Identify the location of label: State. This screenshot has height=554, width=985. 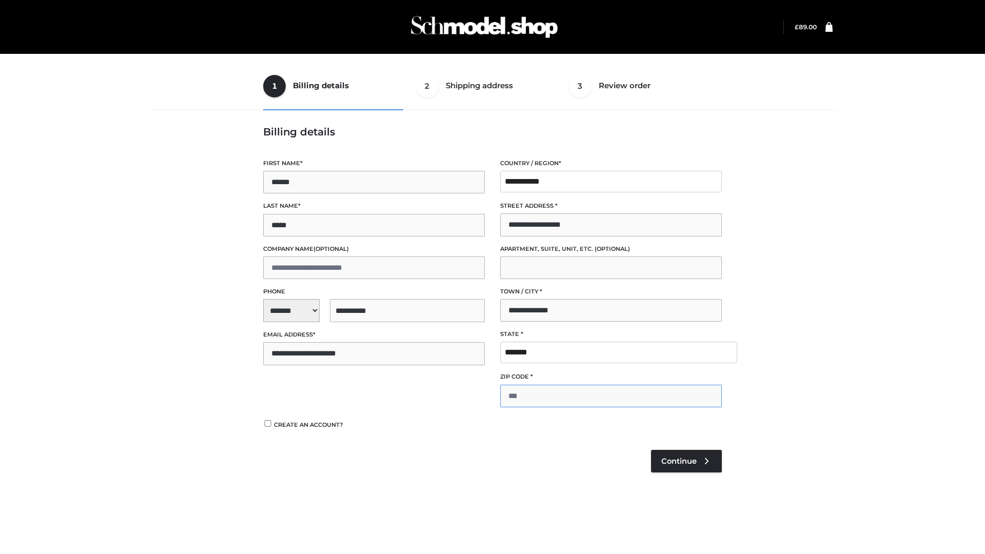
(611, 334).